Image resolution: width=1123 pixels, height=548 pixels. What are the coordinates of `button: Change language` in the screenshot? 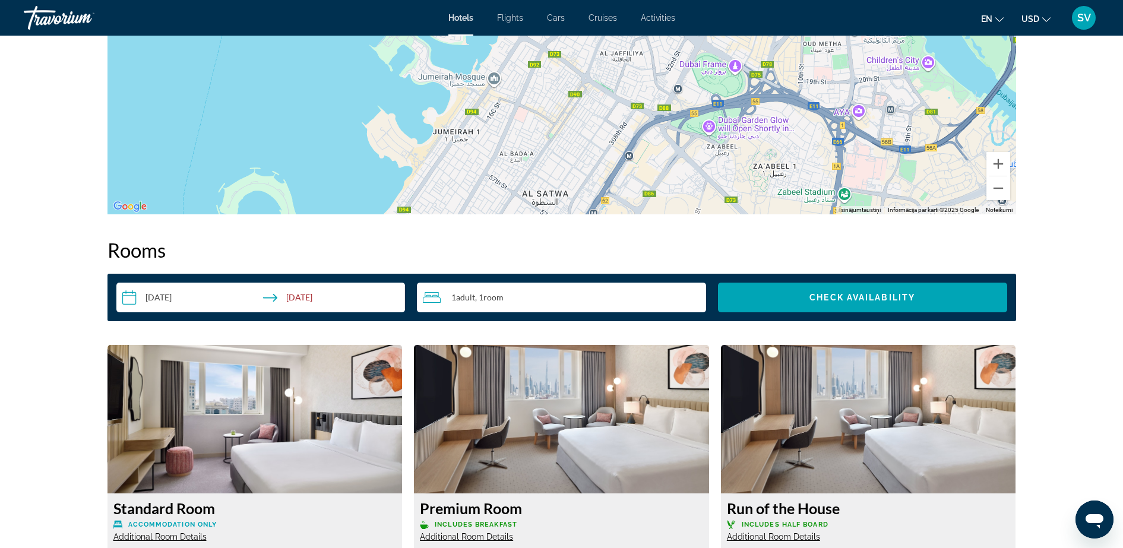 It's located at (992, 18).